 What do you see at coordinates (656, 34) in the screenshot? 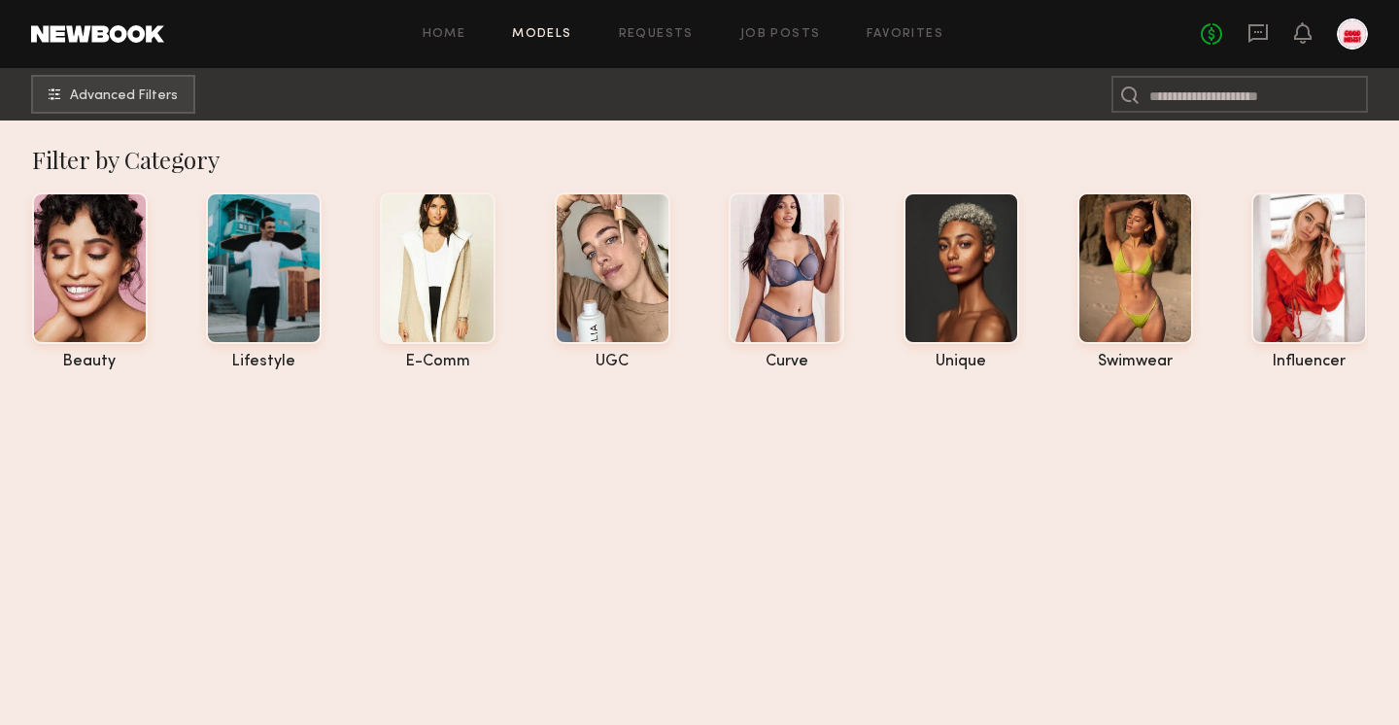
I see `a: Requests` at bounding box center [656, 34].